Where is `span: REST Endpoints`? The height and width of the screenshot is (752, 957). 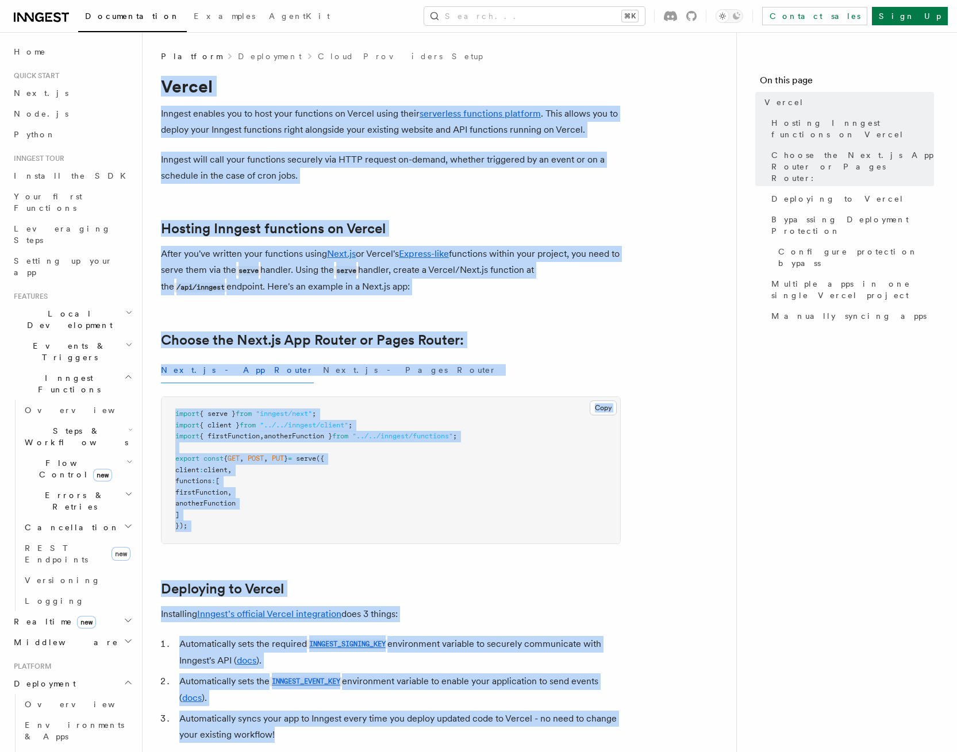 span: REST Endpoints is located at coordinates (56, 554).